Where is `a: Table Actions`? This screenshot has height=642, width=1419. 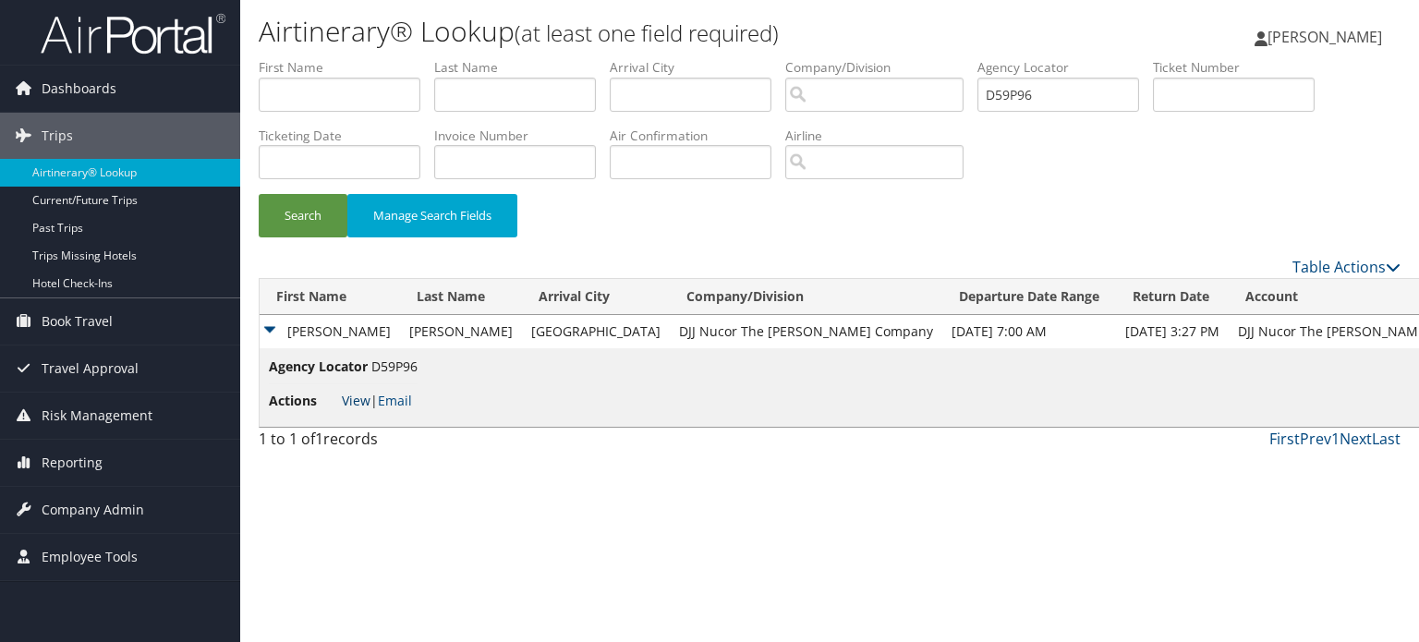
a: Table Actions is located at coordinates (1346, 267).